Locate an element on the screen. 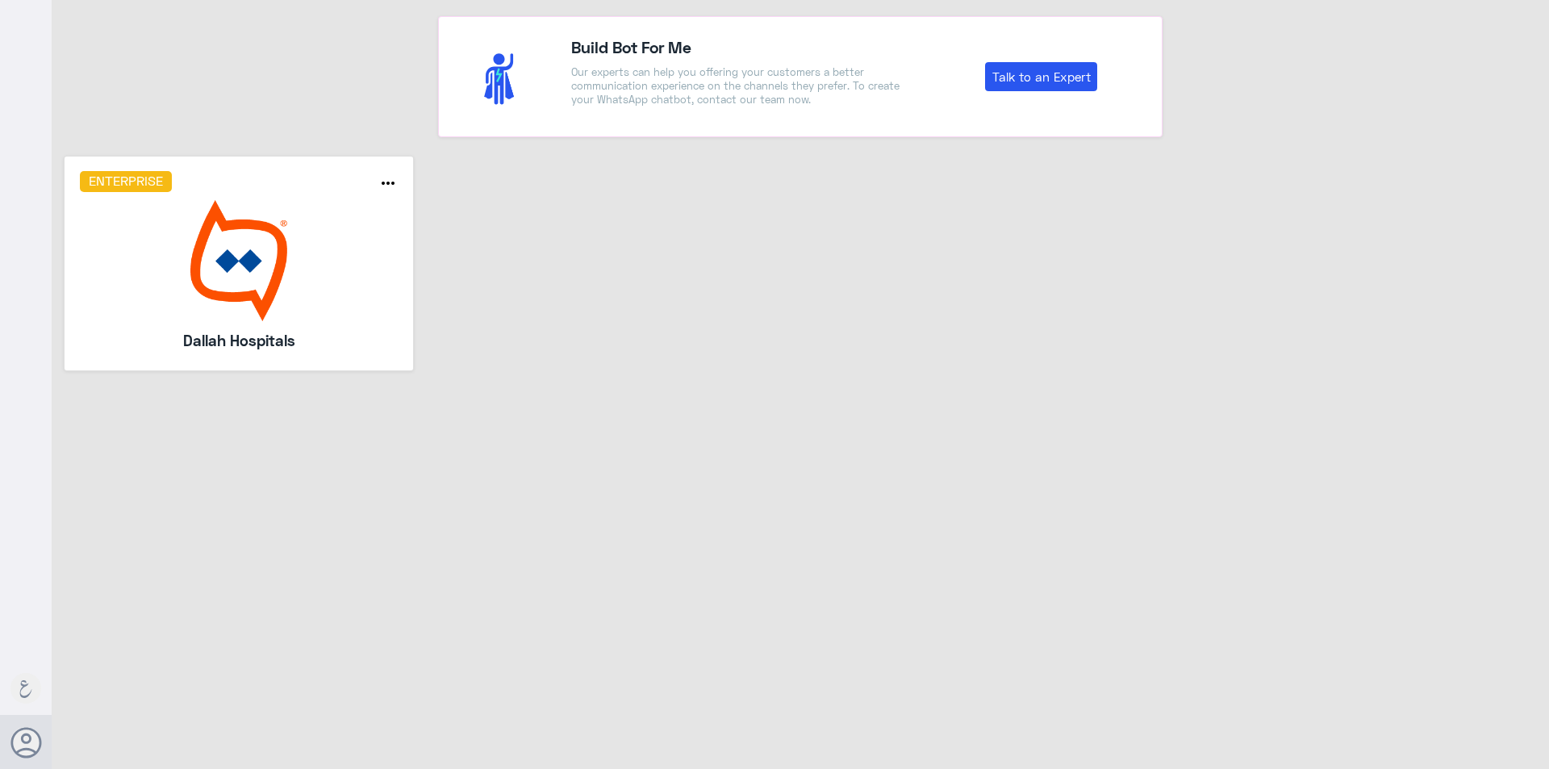  button: Avatar is located at coordinates (26, 742).